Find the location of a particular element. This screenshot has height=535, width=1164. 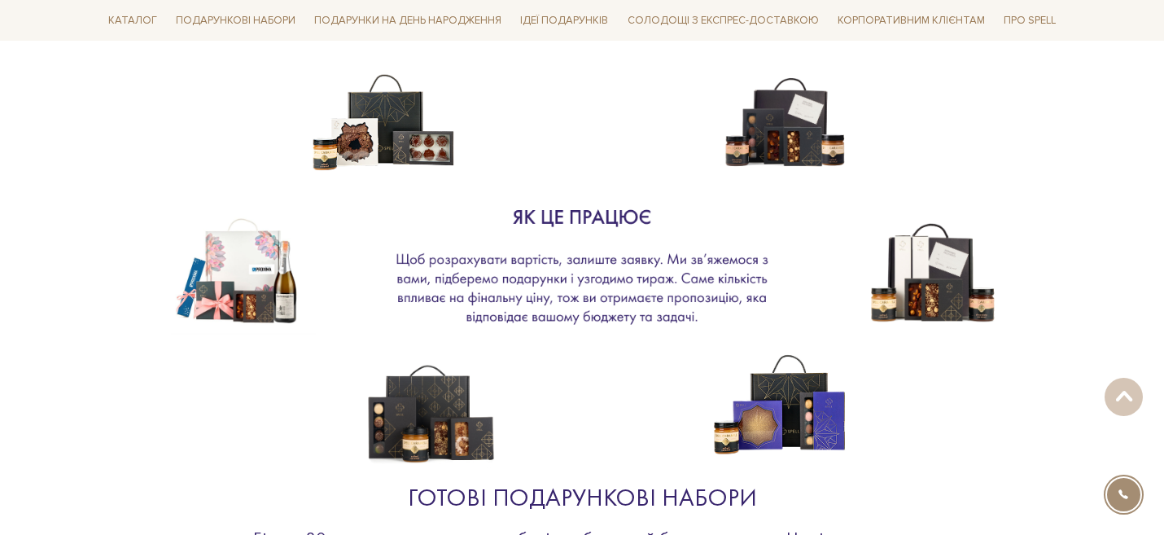

a: Солодощі з експрес-доставкою is located at coordinates (723, 20).